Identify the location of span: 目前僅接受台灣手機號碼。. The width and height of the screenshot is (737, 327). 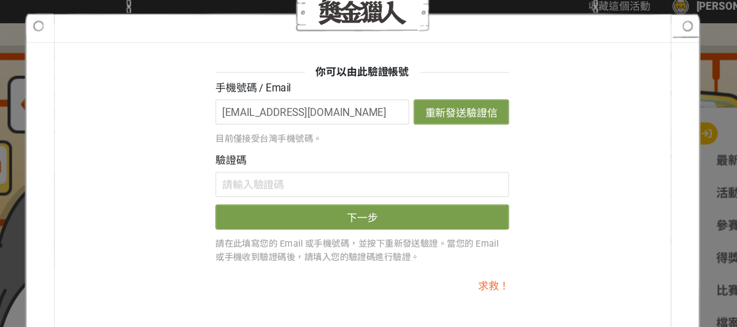
(291, 124).